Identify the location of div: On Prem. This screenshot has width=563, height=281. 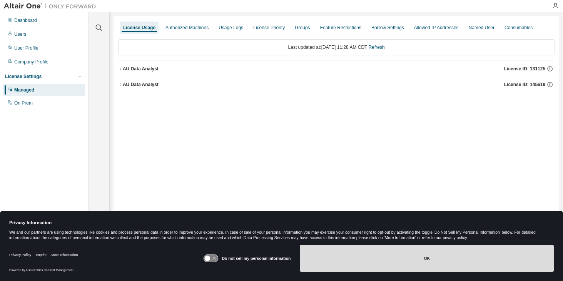
(23, 103).